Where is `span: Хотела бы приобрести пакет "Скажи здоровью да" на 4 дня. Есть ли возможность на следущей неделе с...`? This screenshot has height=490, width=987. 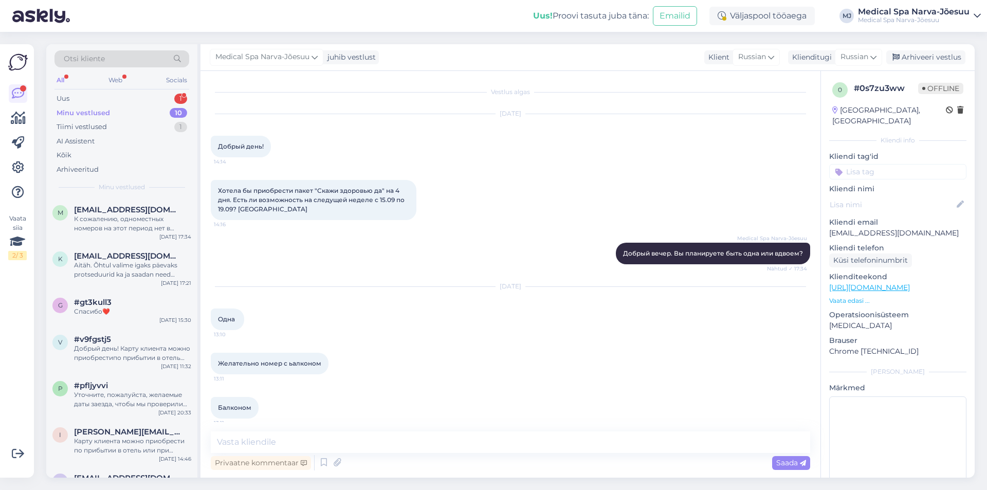 span: Хотела бы приобрести пакет "Скажи здоровью да" на 4 дня. Есть ли возможность на следущей неделе с... is located at coordinates (312, 199).